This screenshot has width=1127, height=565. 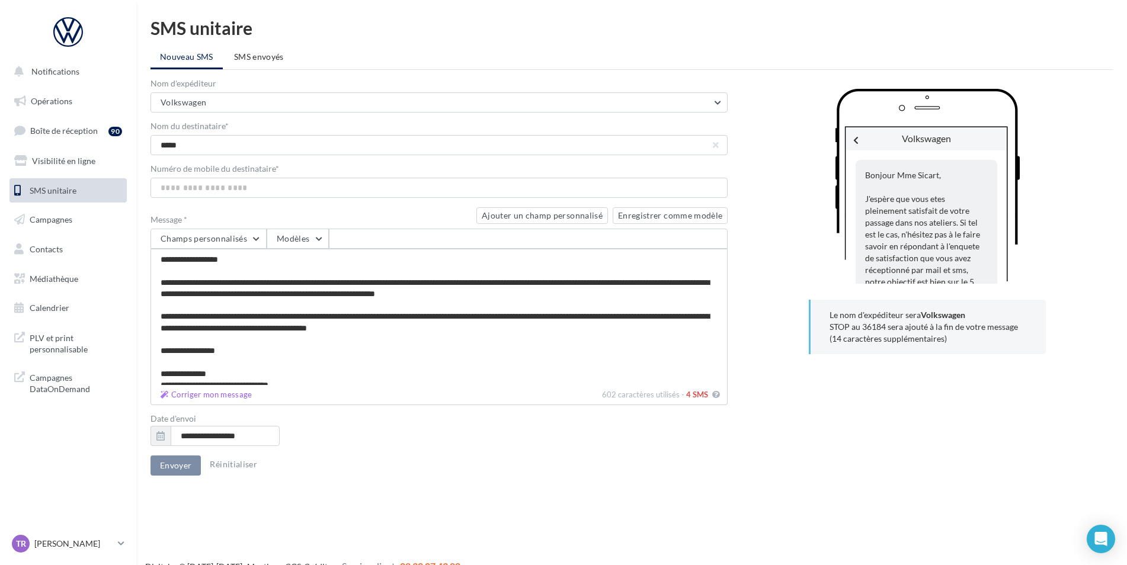 What do you see at coordinates (68, 308) in the screenshot?
I see `a: Calendrier` at bounding box center [68, 308].